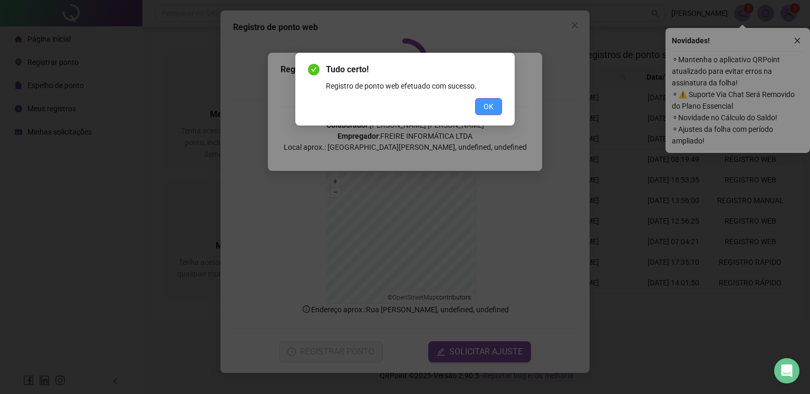 The image size is (810, 394). I want to click on div: Open Intercom Messenger, so click(787, 371).